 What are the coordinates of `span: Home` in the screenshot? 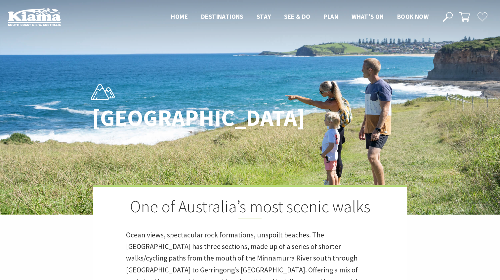 It's located at (179, 17).